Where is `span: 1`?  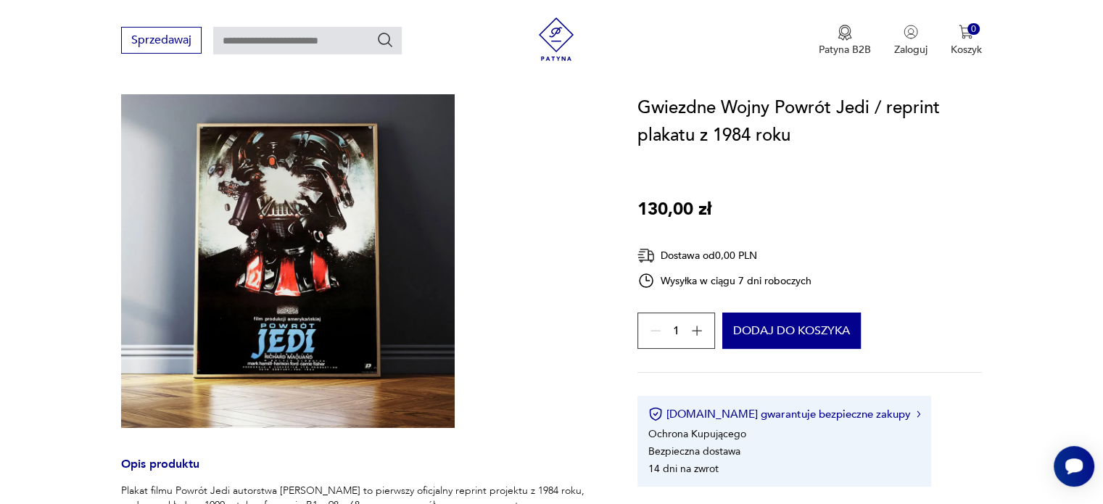
span: 1 is located at coordinates (676, 331).